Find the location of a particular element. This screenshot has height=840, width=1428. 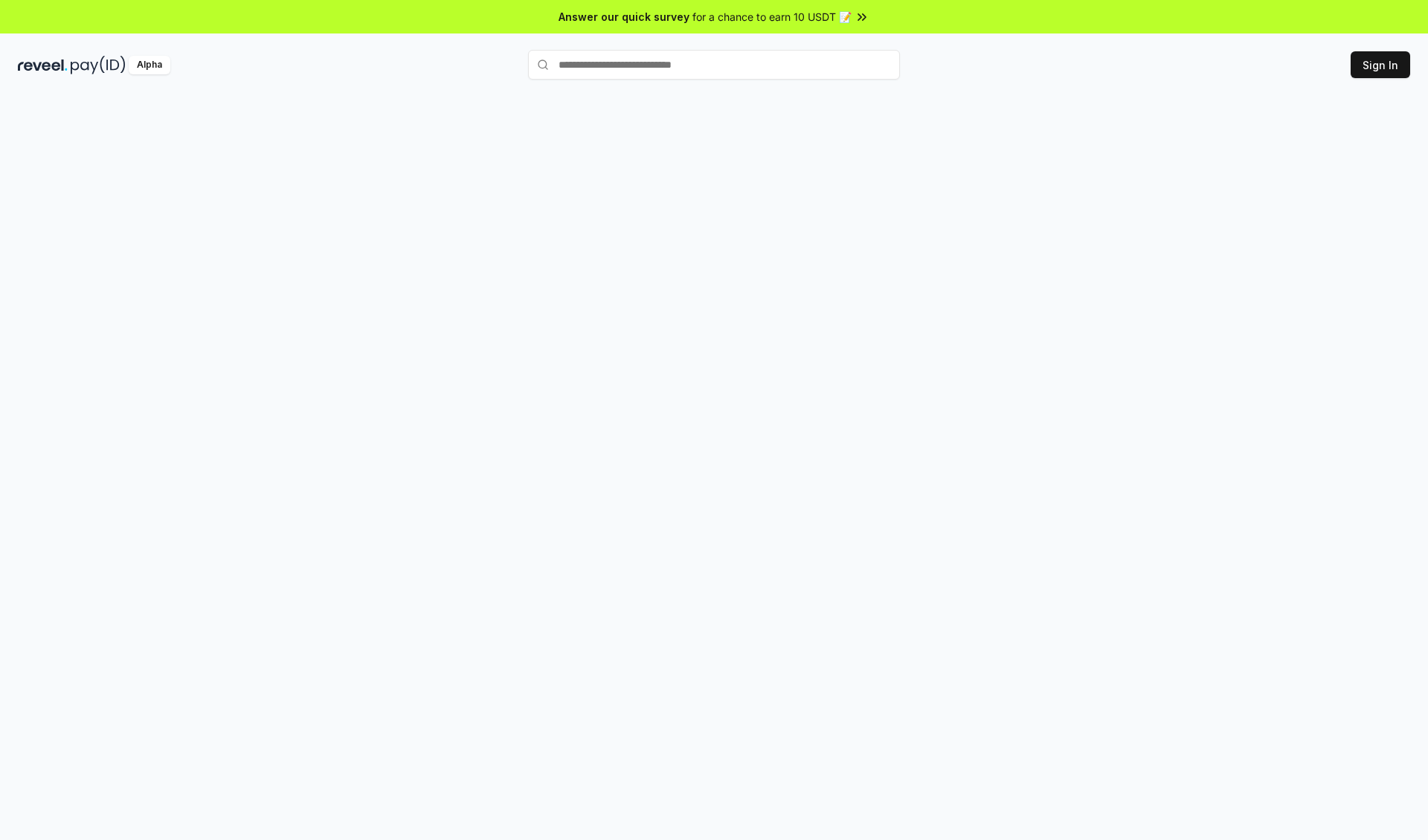

div: Alpha is located at coordinates (150, 65).